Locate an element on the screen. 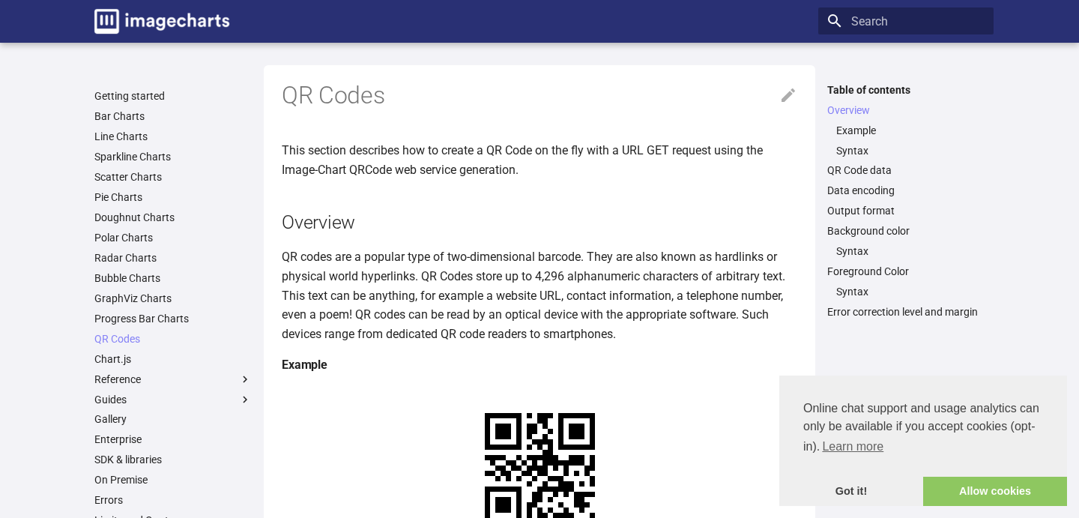 This screenshot has height=518, width=1079. label: Reference is located at coordinates (173, 379).